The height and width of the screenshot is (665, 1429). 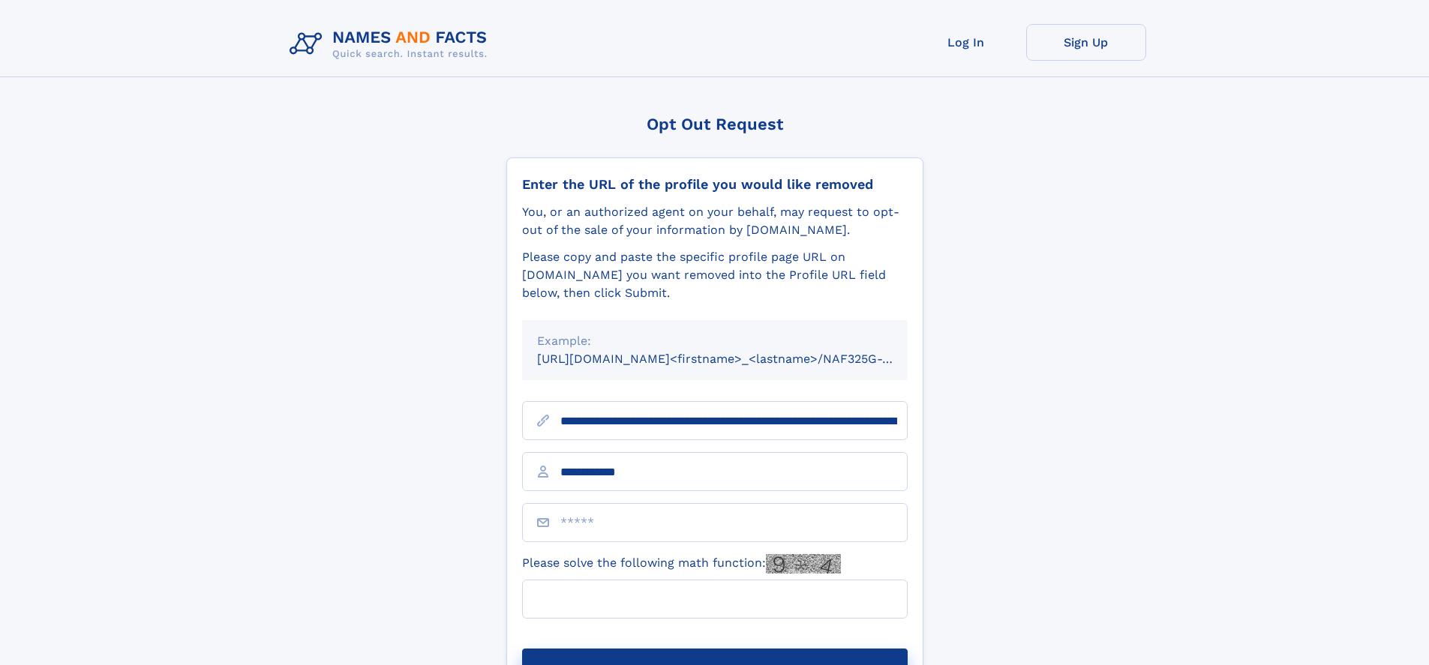 I want to click on label: Please solve the following math function:, so click(x=681, y=564).